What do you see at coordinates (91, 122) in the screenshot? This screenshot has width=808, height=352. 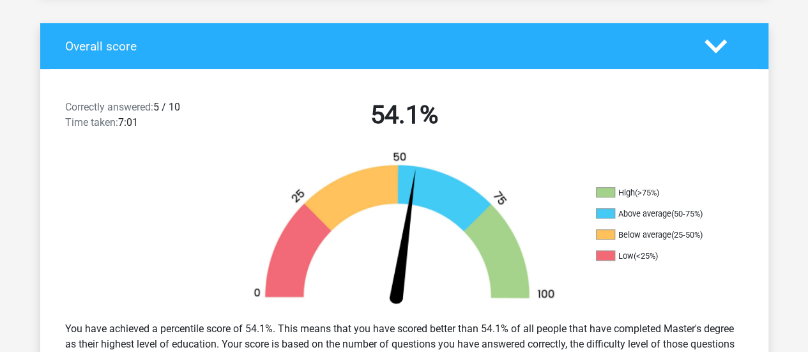 I see `span: Time taken:` at bounding box center [91, 122].